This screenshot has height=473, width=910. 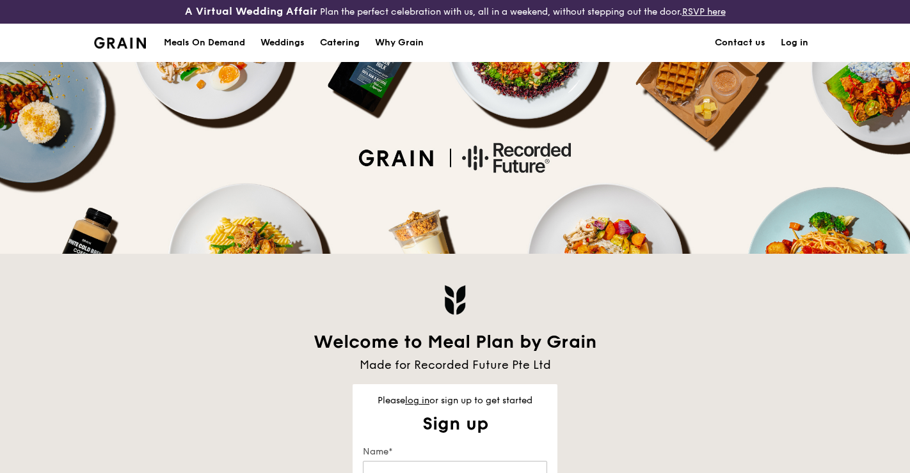 I want to click on div: Catering, so click(x=340, y=43).